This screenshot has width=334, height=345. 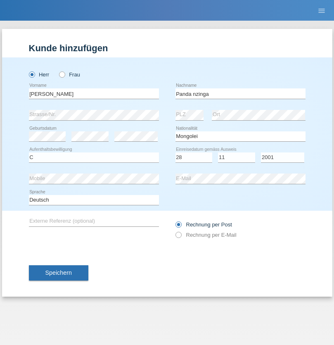 What do you see at coordinates (322, 11) in the screenshot?
I see `i: menu` at bounding box center [322, 11].